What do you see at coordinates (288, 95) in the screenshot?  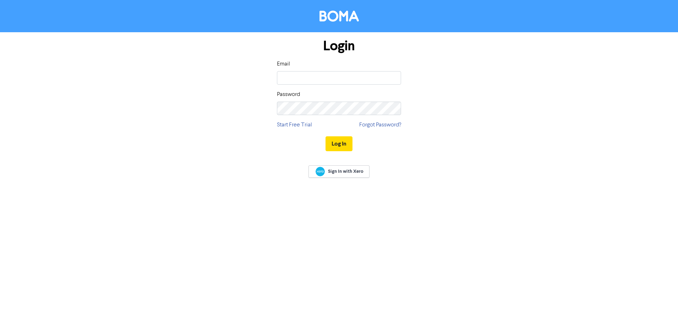 I see `label: Password` at bounding box center [288, 95].